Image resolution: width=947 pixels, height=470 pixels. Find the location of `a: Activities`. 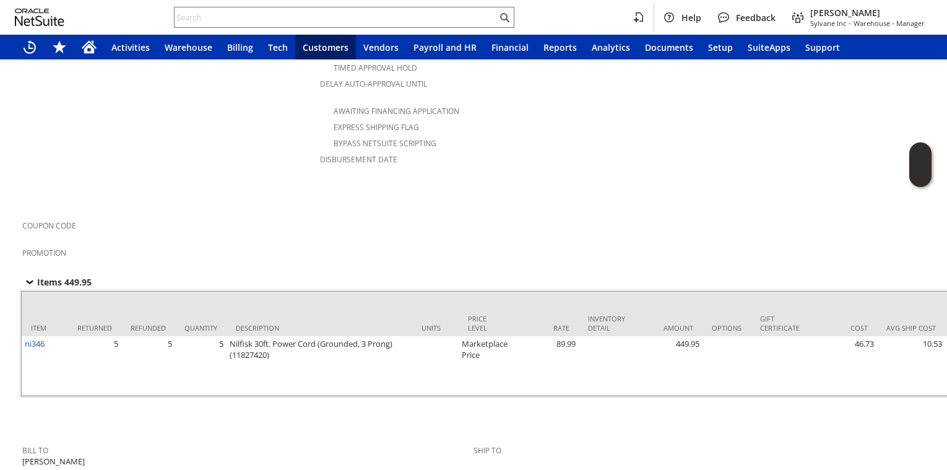

a: Activities is located at coordinates (131, 47).